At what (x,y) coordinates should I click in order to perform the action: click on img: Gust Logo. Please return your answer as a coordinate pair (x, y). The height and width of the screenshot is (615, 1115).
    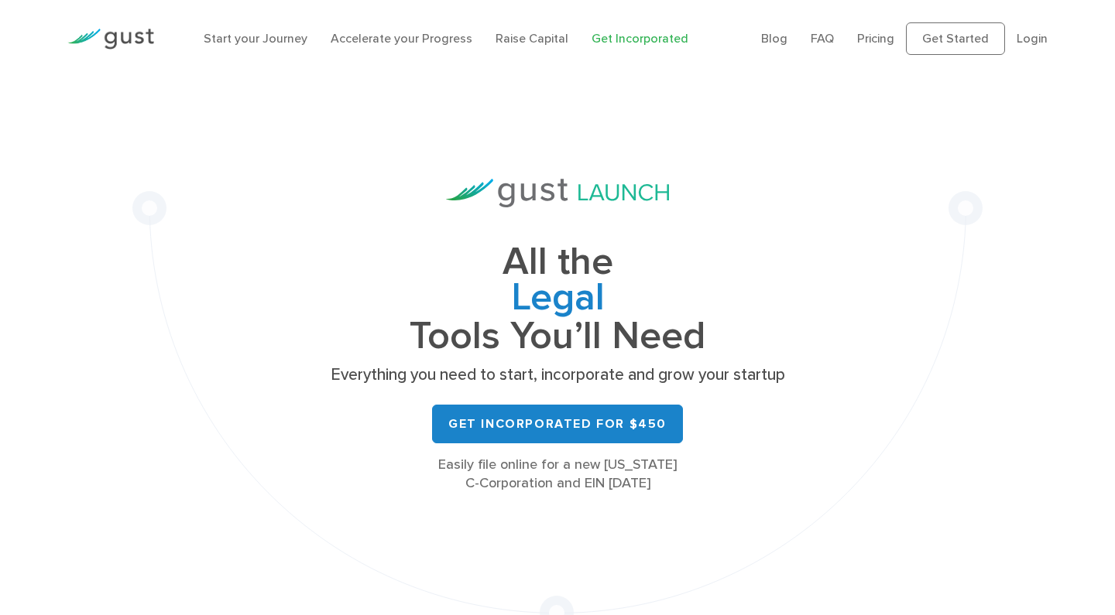
    Looking at the image, I should click on (111, 39).